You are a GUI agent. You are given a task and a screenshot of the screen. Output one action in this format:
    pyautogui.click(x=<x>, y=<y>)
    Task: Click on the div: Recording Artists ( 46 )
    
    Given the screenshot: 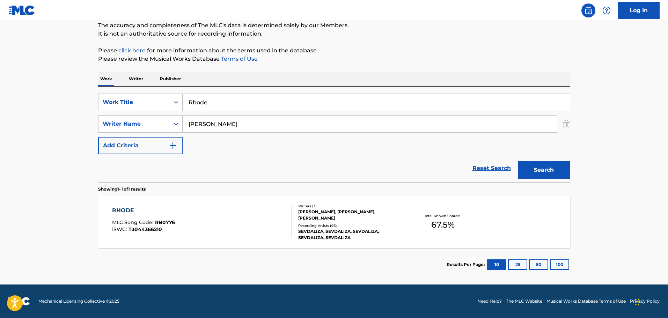 What is the action you would take?
    pyautogui.click(x=351, y=225)
    